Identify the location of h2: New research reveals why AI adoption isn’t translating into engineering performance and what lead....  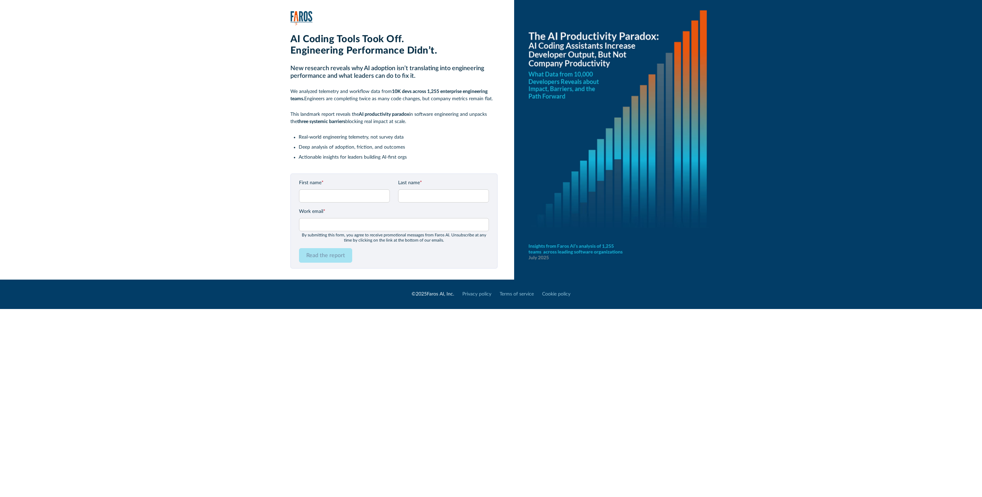
(394, 72).